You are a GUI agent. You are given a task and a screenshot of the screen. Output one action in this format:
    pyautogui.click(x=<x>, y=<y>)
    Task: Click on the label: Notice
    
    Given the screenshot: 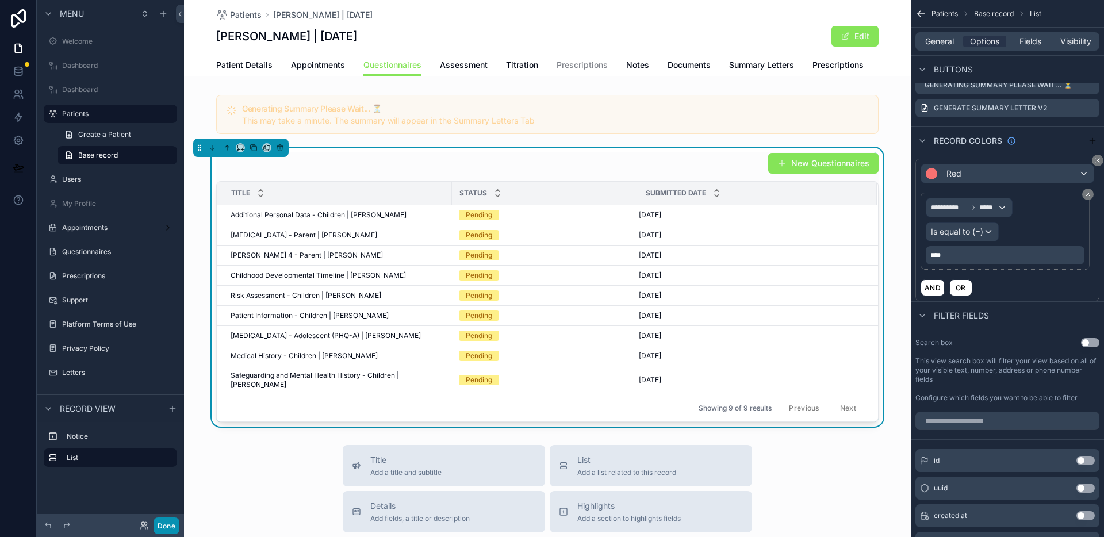 What is the action you would take?
    pyautogui.click(x=120, y=436)
    